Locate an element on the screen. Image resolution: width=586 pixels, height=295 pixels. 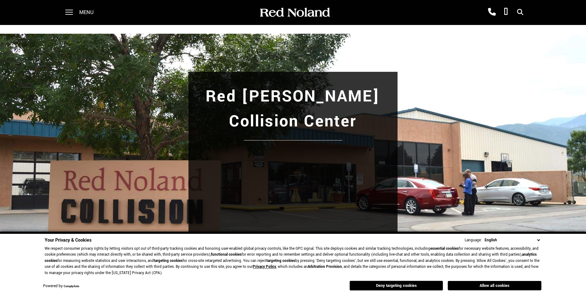
div: Language: is located at coordinates (473, 240).